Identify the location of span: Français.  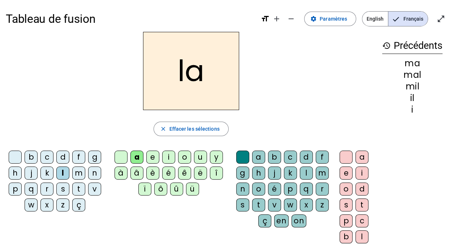
(408, 19).